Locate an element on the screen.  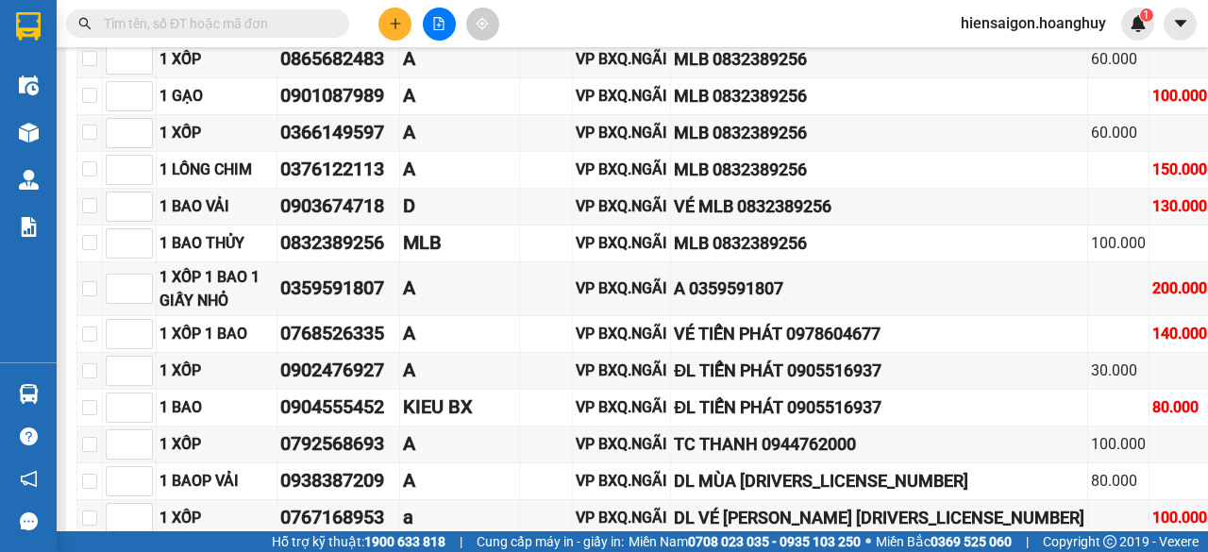
div: 150.000 is located at coordinates (1180, 169).